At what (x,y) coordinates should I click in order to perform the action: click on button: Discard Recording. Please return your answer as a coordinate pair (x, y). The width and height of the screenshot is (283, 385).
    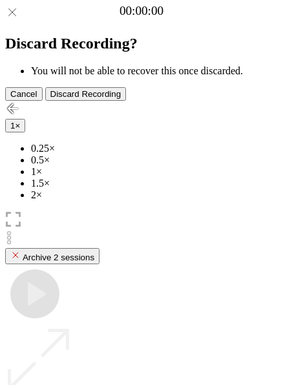
    Looking at the image, I should click on (86, 94).